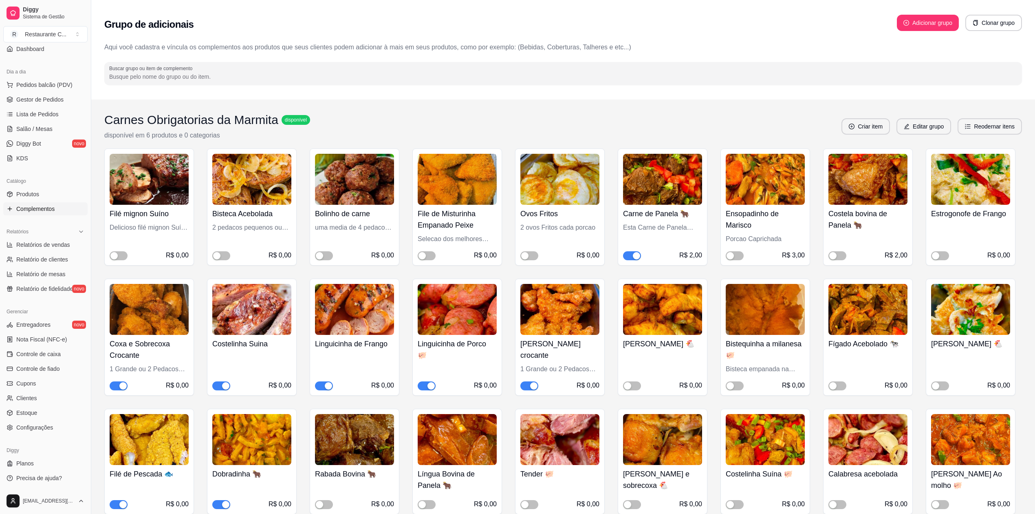 The image size is (1035, 514). Describe the element at coordinates (45, 245) in the screenshot. I see `a: Relatórios de vendas` at that location.